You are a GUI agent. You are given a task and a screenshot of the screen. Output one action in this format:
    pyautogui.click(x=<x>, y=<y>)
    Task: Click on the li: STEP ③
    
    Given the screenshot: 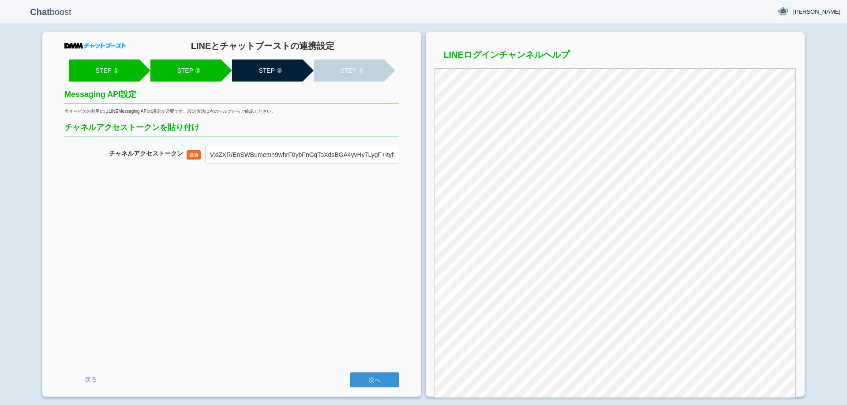 What is the action you would take?
    pyautogui.click(x=267, y=71)
    